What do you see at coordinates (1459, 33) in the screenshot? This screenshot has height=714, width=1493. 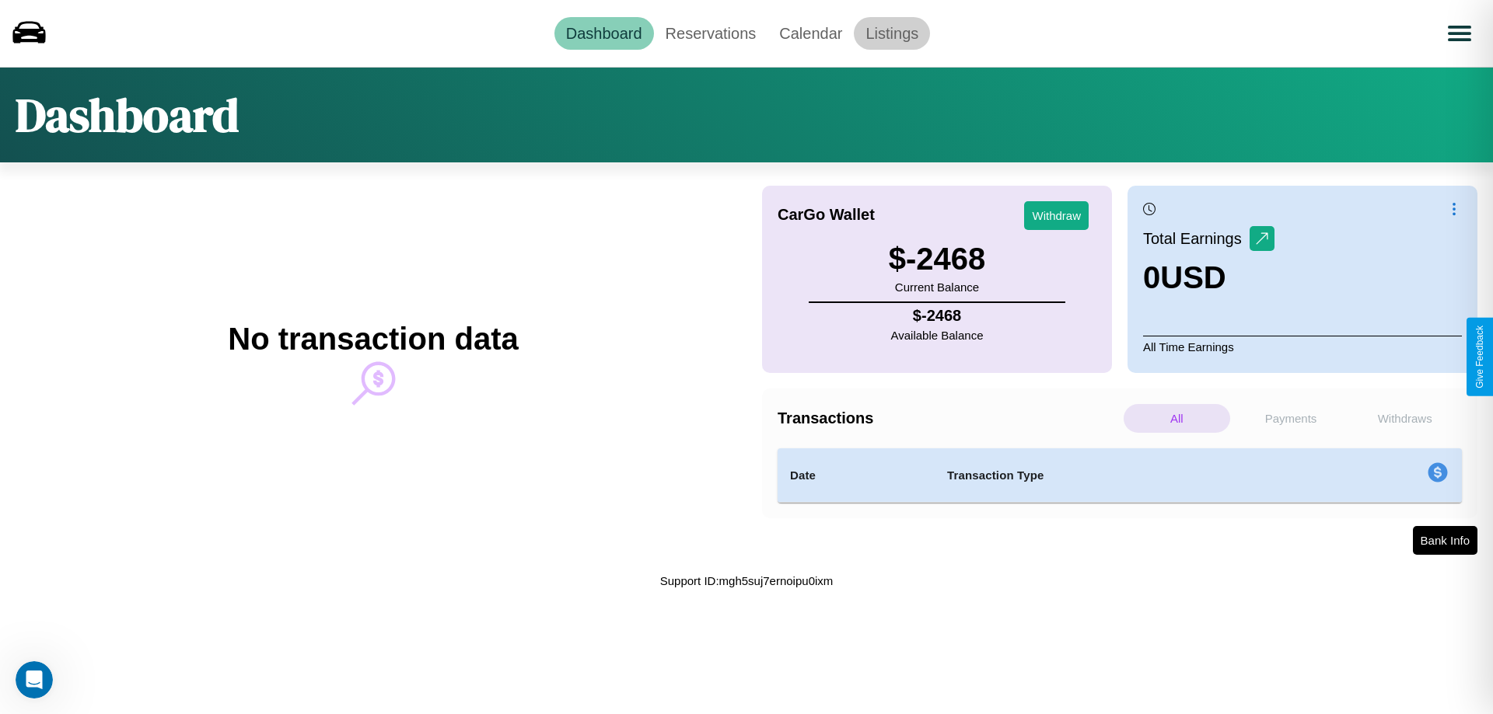 I see `button: Open menu` at bounding box center [1459, 33].